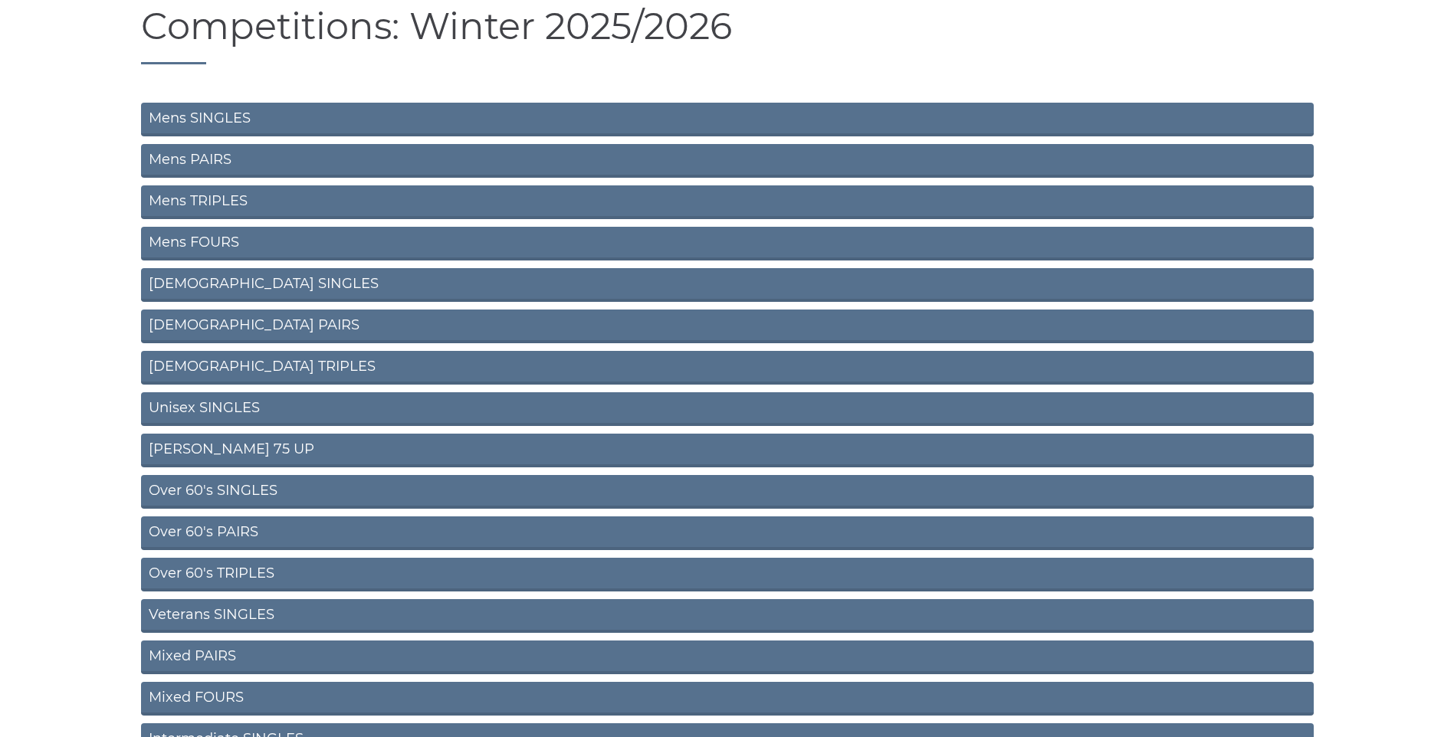 Image resolution: width=1454 pixels, height=737 pixels. I want to click on a: Mixed FOURS, so click(727, 699).